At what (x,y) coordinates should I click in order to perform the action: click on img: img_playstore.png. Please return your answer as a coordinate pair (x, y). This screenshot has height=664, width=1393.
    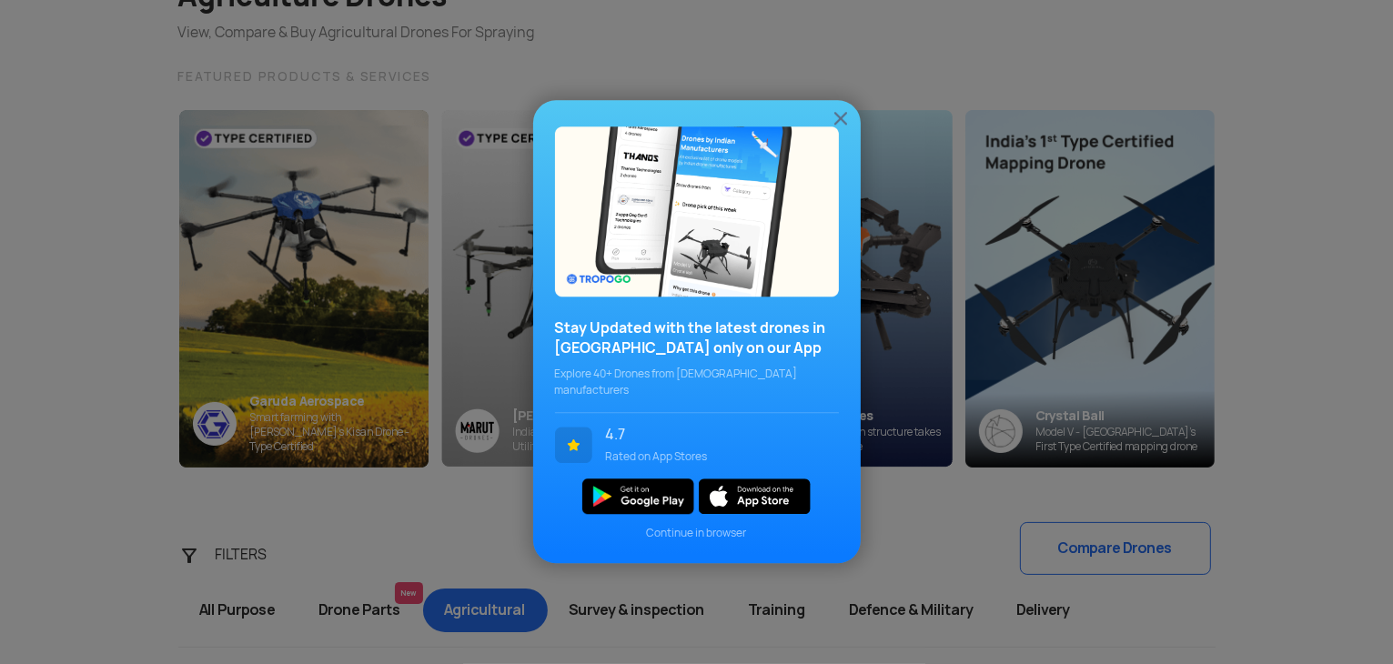
    Looking at the image, I should click on (638, 496).